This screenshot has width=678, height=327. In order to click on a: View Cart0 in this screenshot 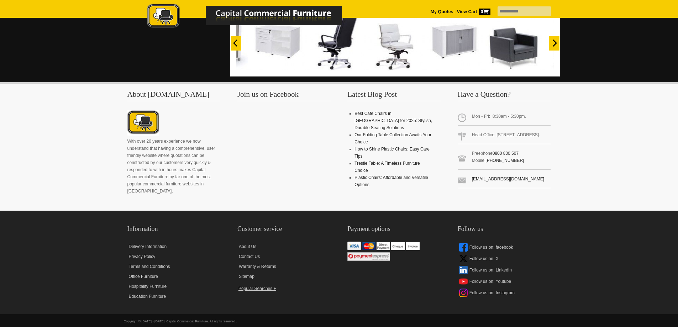, I will do `click(473, 12)`.